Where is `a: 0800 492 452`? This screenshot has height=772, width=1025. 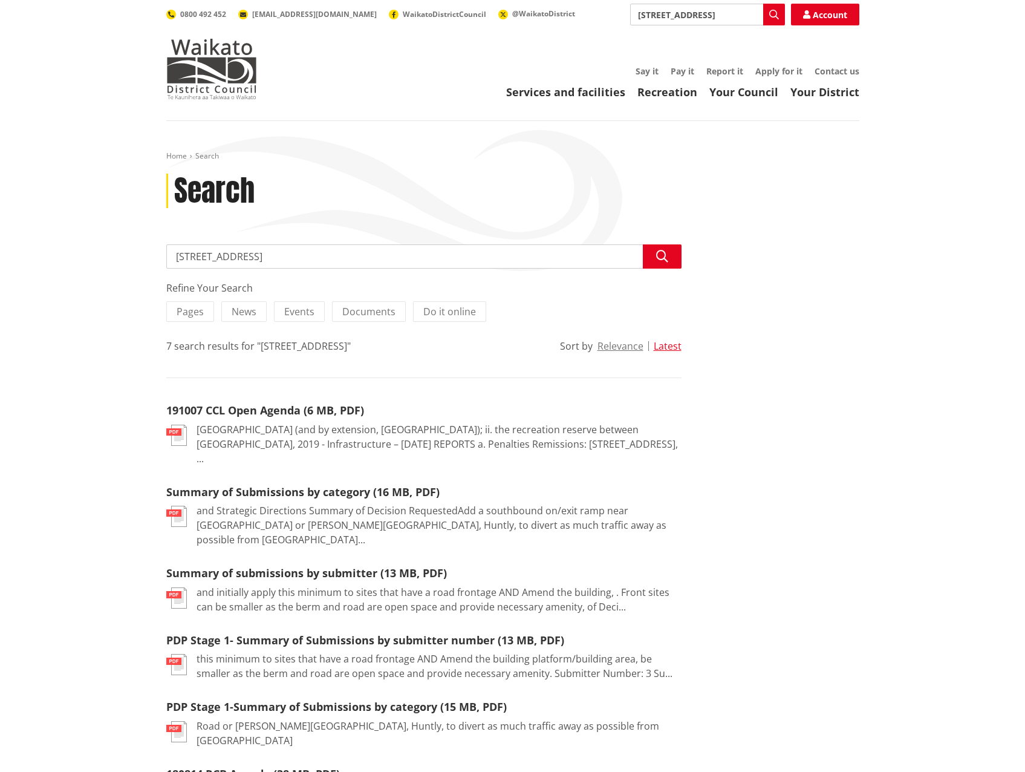
a: 0800 492 452 is located at coordinates (196, 14).